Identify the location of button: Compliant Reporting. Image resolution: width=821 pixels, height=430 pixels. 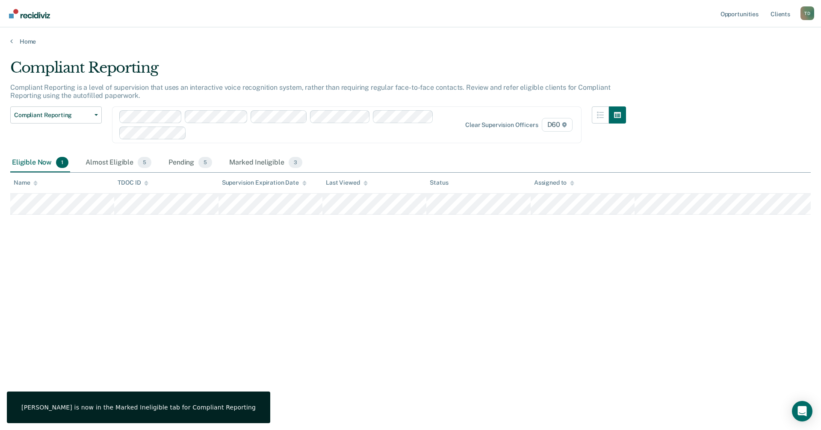
(56, 115).